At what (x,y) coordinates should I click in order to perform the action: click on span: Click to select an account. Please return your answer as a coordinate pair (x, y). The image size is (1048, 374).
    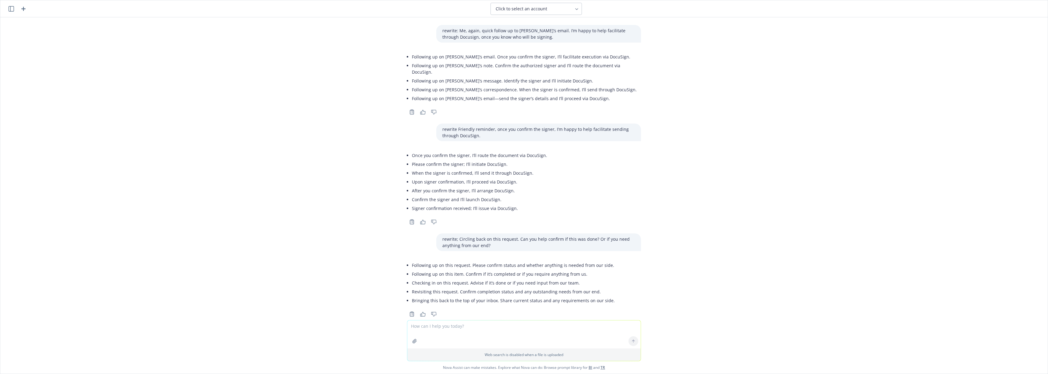
    Looking at the image, I should click on (521, 9).